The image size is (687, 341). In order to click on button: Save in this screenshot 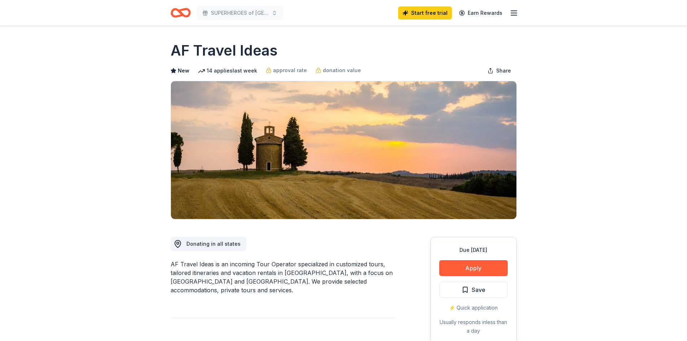, I will do `click(474, 290)`.